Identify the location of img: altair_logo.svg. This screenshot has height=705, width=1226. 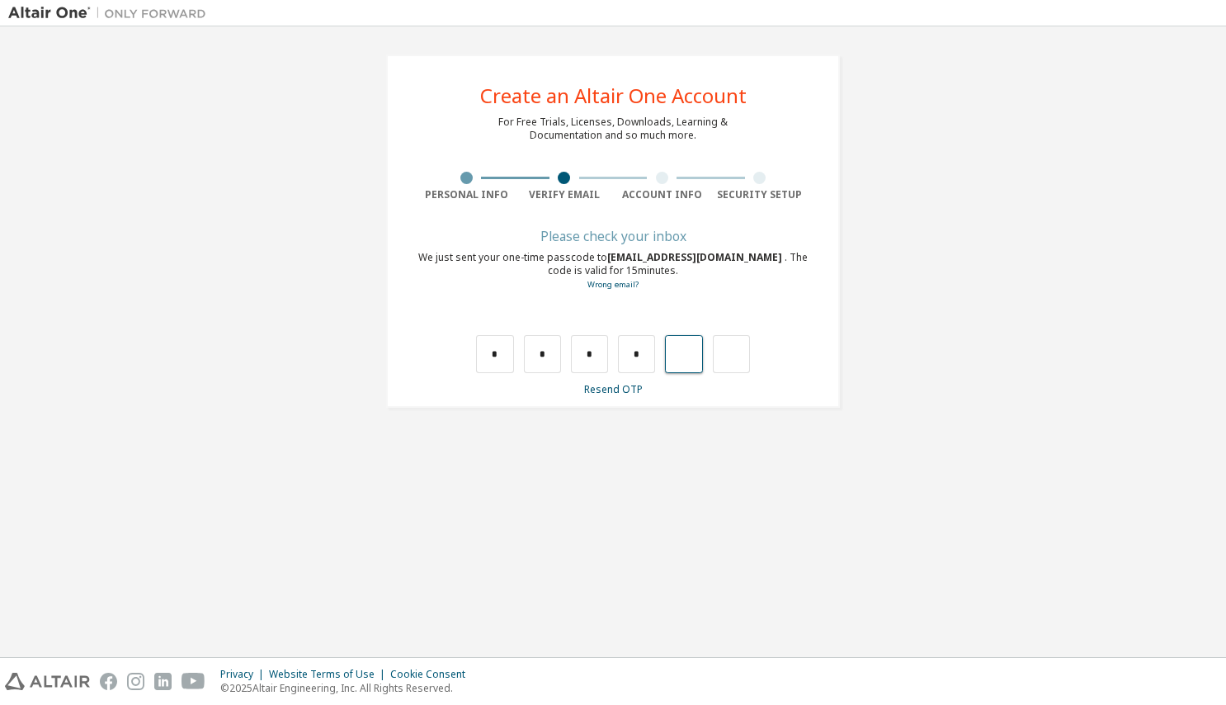
(47, 681).